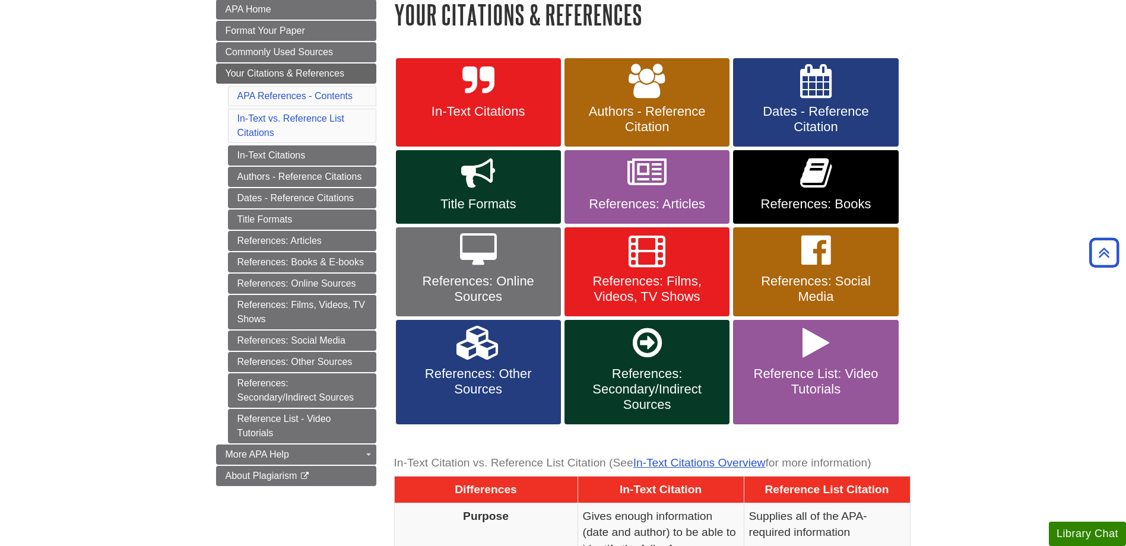 The height and width of the screenshot is (546, 1126). I want to click on span: References: Online Sources, so click(478, 289).